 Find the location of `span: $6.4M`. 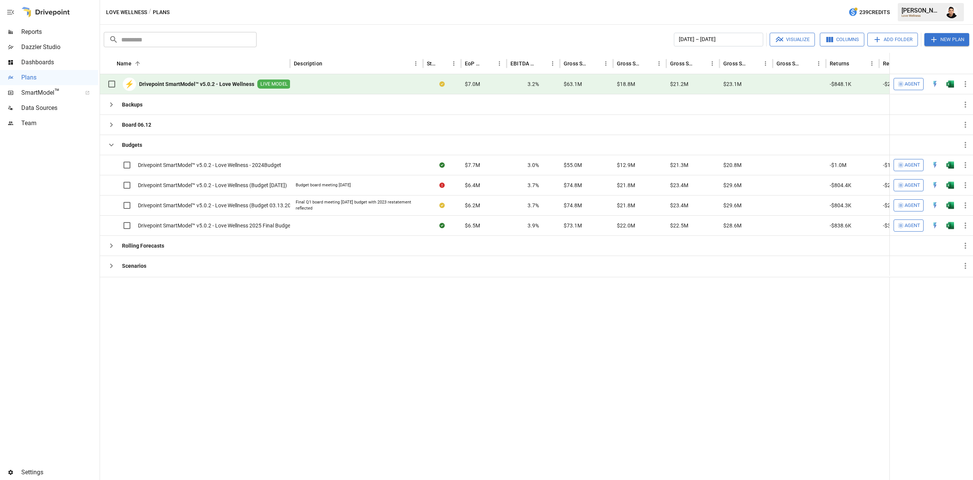

span: $6.4M is located at coordinates (473, 185).